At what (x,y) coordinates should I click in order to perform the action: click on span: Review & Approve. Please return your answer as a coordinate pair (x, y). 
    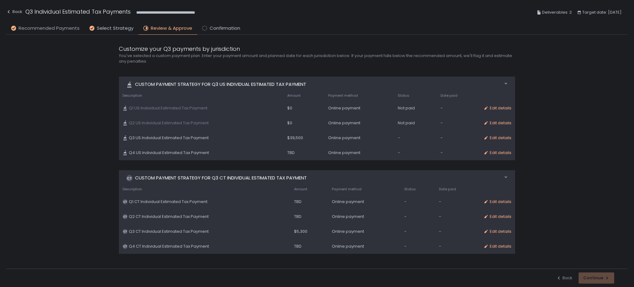
    Looking at the image, I should click on (172, 28).